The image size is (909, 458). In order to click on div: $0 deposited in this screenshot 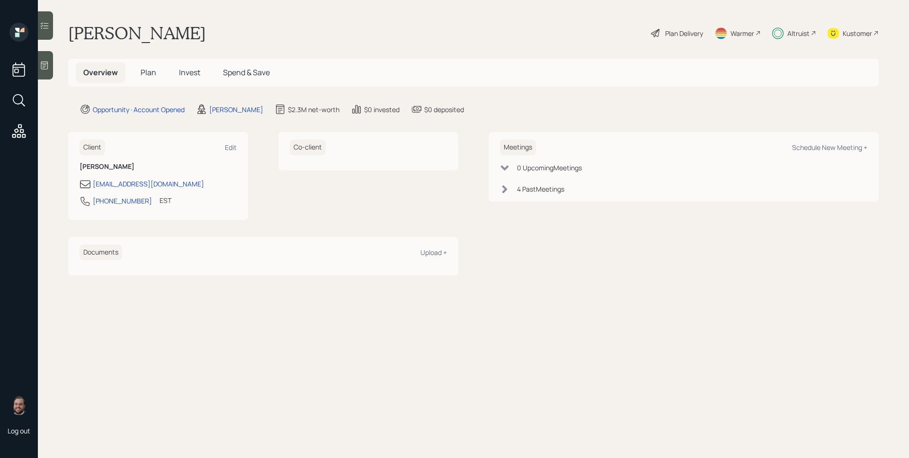, I will do `click(444, 109)`.